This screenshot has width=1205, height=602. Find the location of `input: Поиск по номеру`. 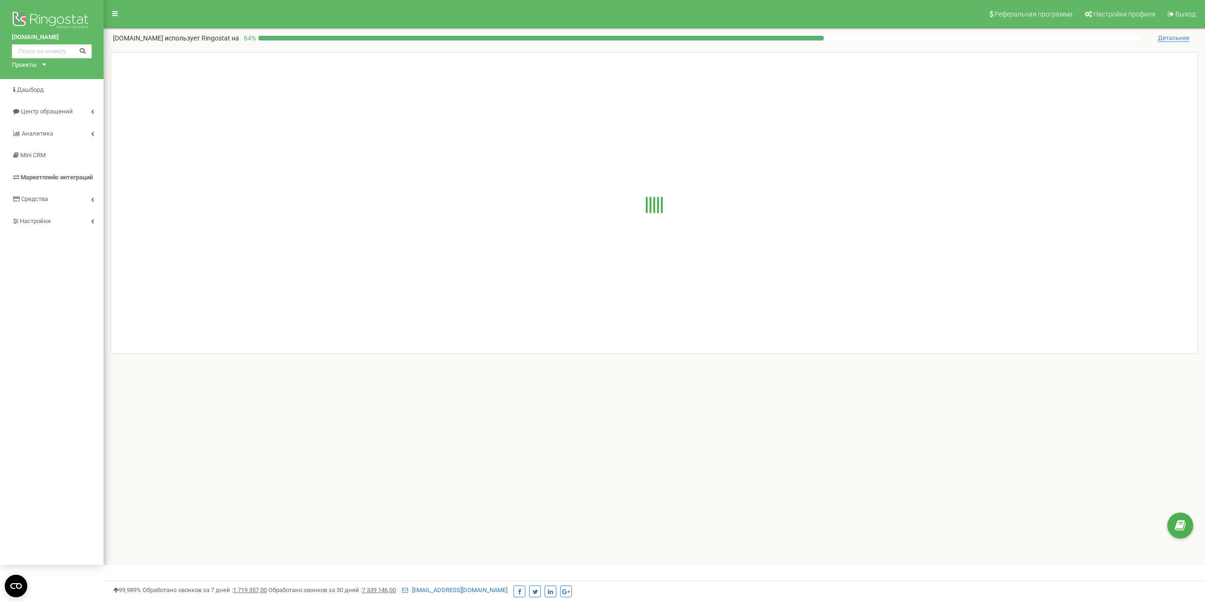

input: Поиск по номеру is located at coordinates (52, 51).